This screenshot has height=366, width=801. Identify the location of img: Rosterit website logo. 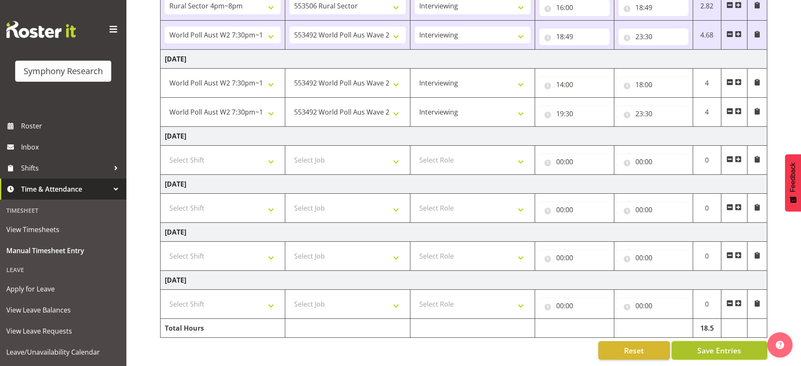
(41, 30).